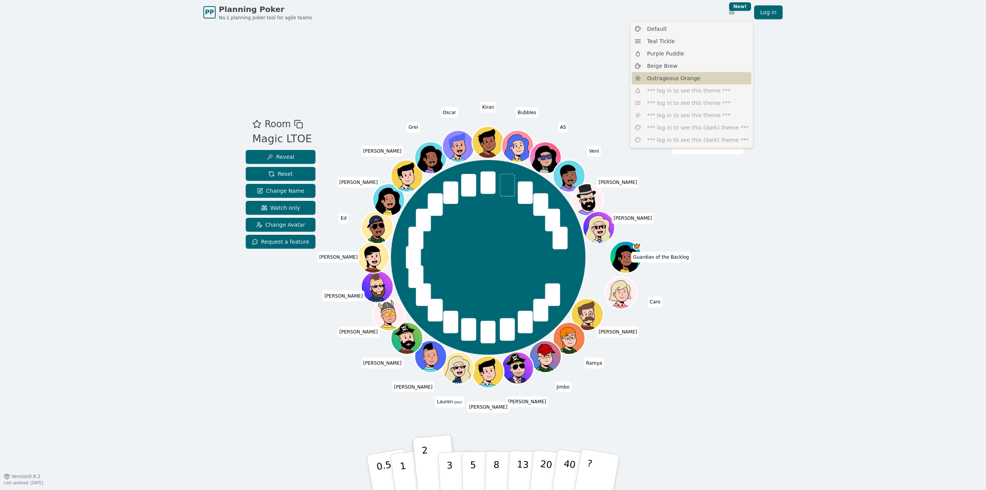 The image size is (986, 490). What do you see at coordinates (426, 465) in the screenshot?
I see `p: 2` at bounding box center [426, 465].